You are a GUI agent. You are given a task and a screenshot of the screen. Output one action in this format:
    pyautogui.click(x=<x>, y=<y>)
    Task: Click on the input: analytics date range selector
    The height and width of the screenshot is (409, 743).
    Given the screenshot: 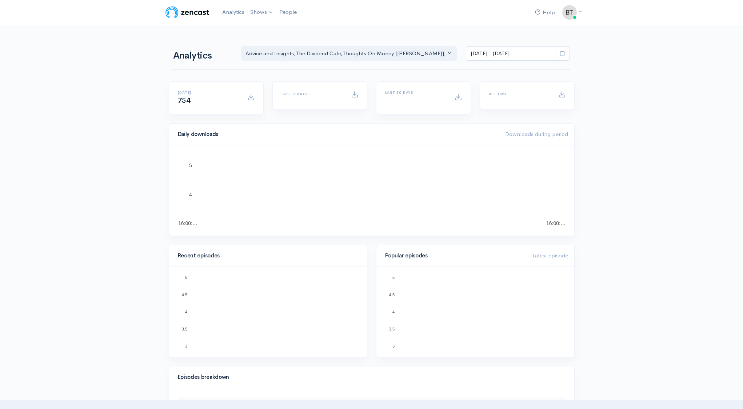 What is the action you would take?
    pyautogui.click(x=510, y=53)
    